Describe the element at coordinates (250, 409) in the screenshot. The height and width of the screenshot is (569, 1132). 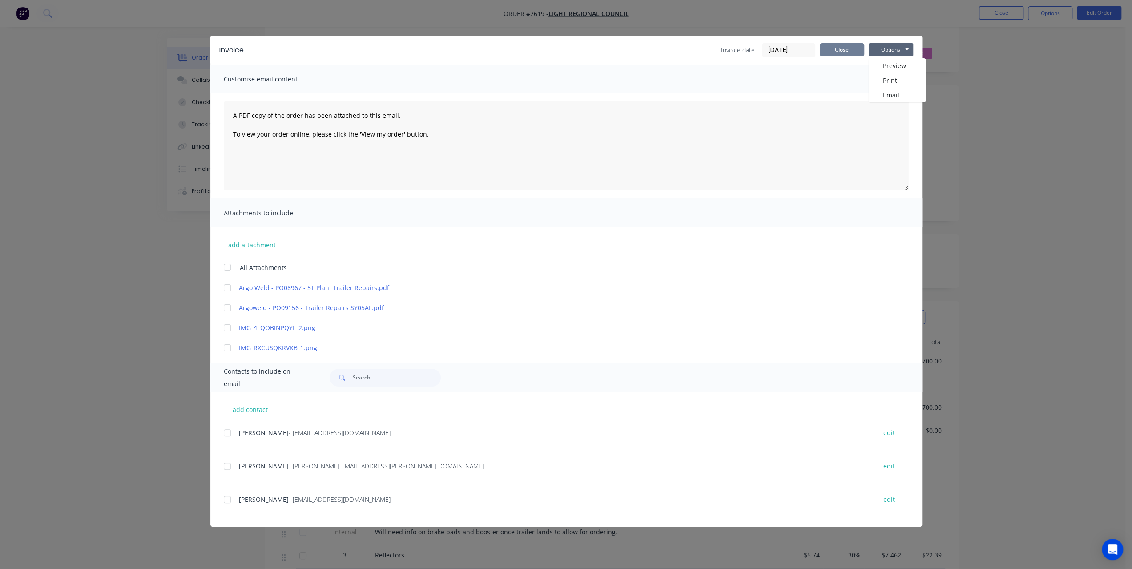
I see `button: add contact` at that location.